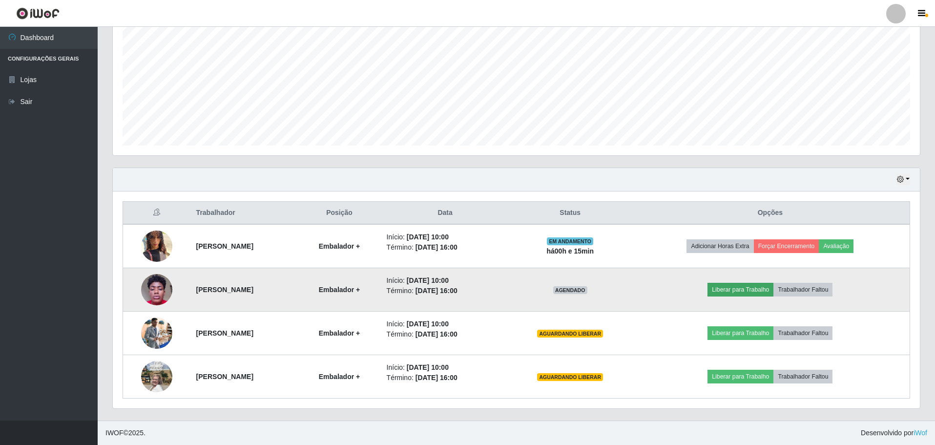 The image size is (935, 445). Describe the element at coordinates (771, 213) in the screenshot. I see `th: Opções` at that location.